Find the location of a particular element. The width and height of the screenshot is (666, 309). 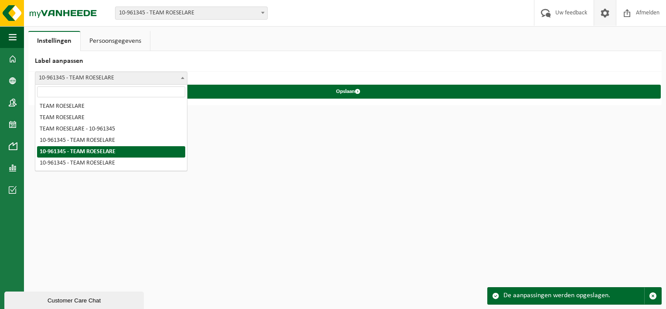

a: Instellingen is located at coordinates (54, 41).